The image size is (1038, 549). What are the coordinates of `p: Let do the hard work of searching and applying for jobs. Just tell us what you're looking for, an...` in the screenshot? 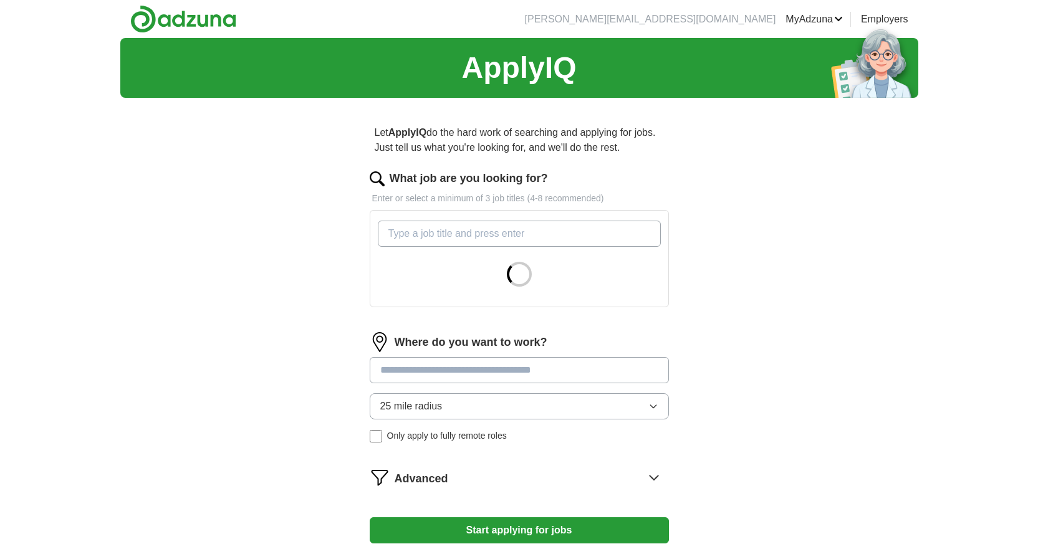 It's located at (519, 140).